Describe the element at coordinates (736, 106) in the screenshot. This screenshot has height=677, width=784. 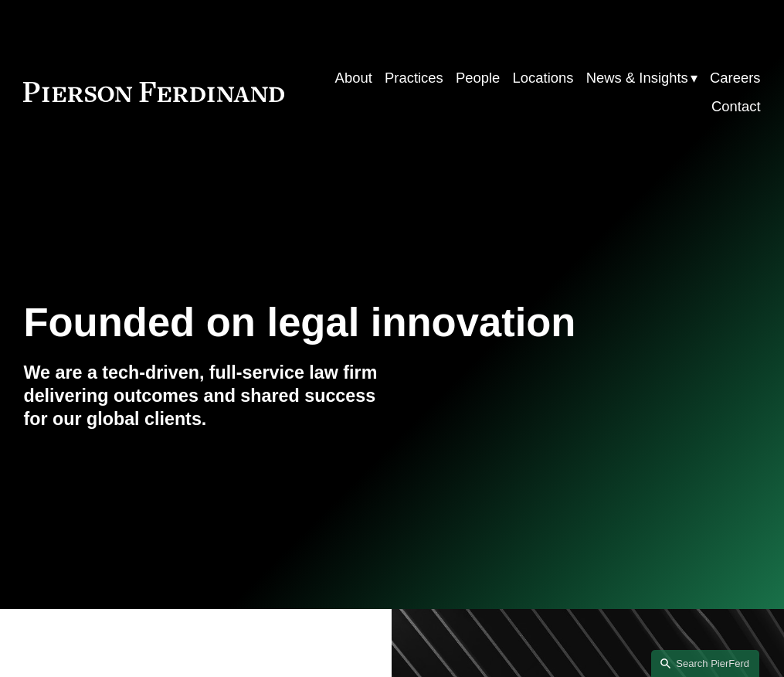
I see `a: Contact` at that location.